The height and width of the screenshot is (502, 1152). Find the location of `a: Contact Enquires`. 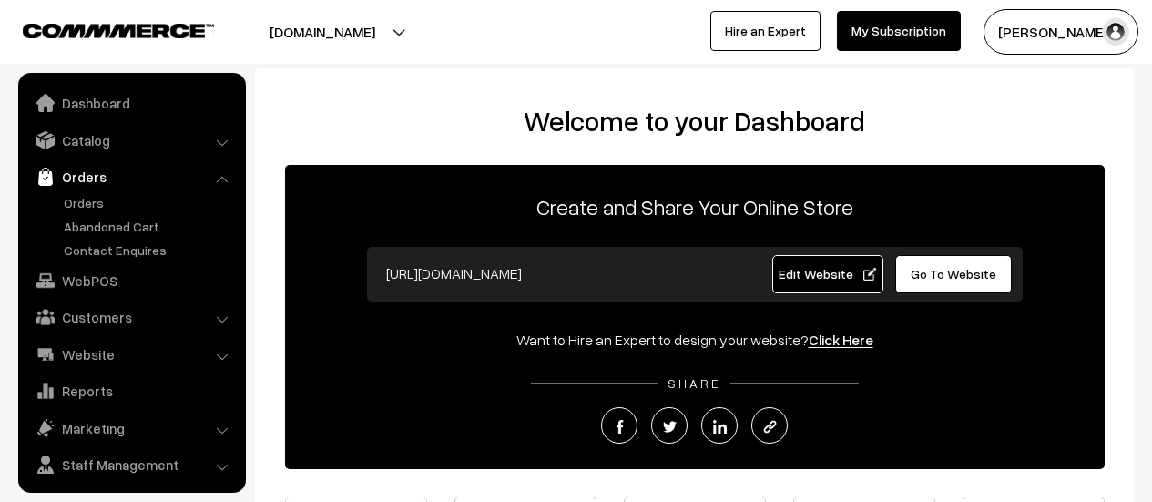

a: Contact Enquires is located at coordinates (149, 250).